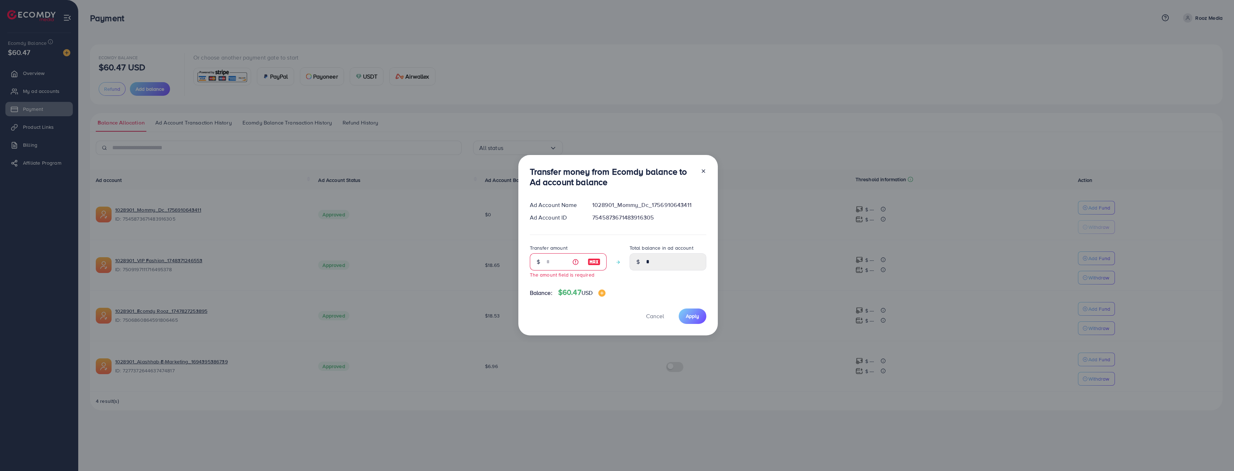 This screenshot has height=471, width=1234. Describe the element at coordinates (649, 217) in the screenshot. I see `div: 7545873671483916305` at that location.